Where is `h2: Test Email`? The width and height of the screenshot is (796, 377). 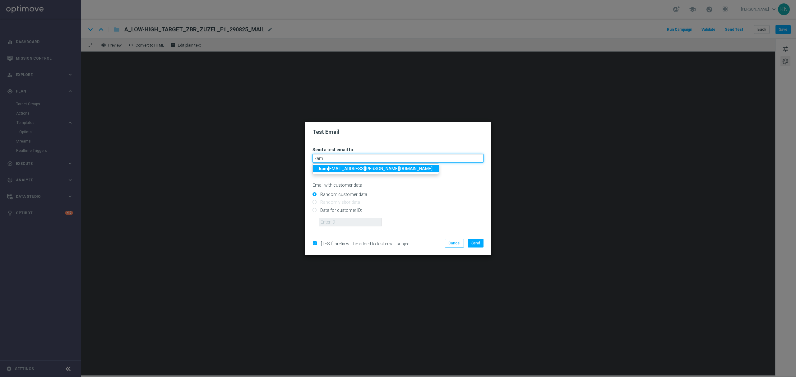 h2: Test Email is located at coordinates (398, 132).